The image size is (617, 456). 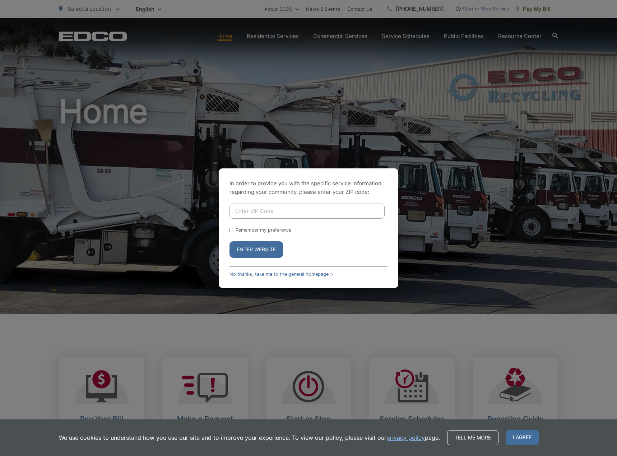 What do you see at coordinates (256, 250) in the screenshot?
I see `button: Enter Website` at bounding box center [256, 250].